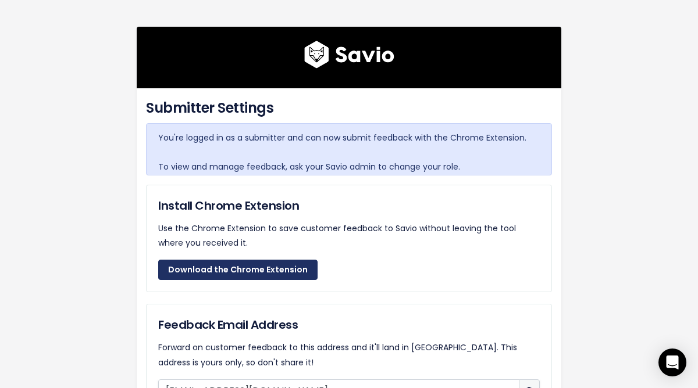 The width and height of the screenshot is (698, 388). What do you see at coordinates (349, 236) in the screenshot?
I see `p: Use the Chrome Extension to save customer feedback to Savio without leaving the tool where you re...` at bounding box center [349, 236].